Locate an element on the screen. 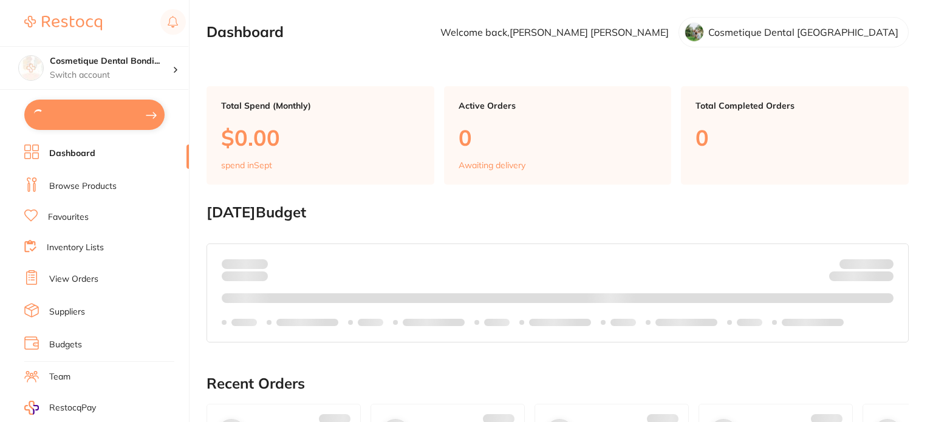  img: RestocqPay is located at coordinates (32, 408).